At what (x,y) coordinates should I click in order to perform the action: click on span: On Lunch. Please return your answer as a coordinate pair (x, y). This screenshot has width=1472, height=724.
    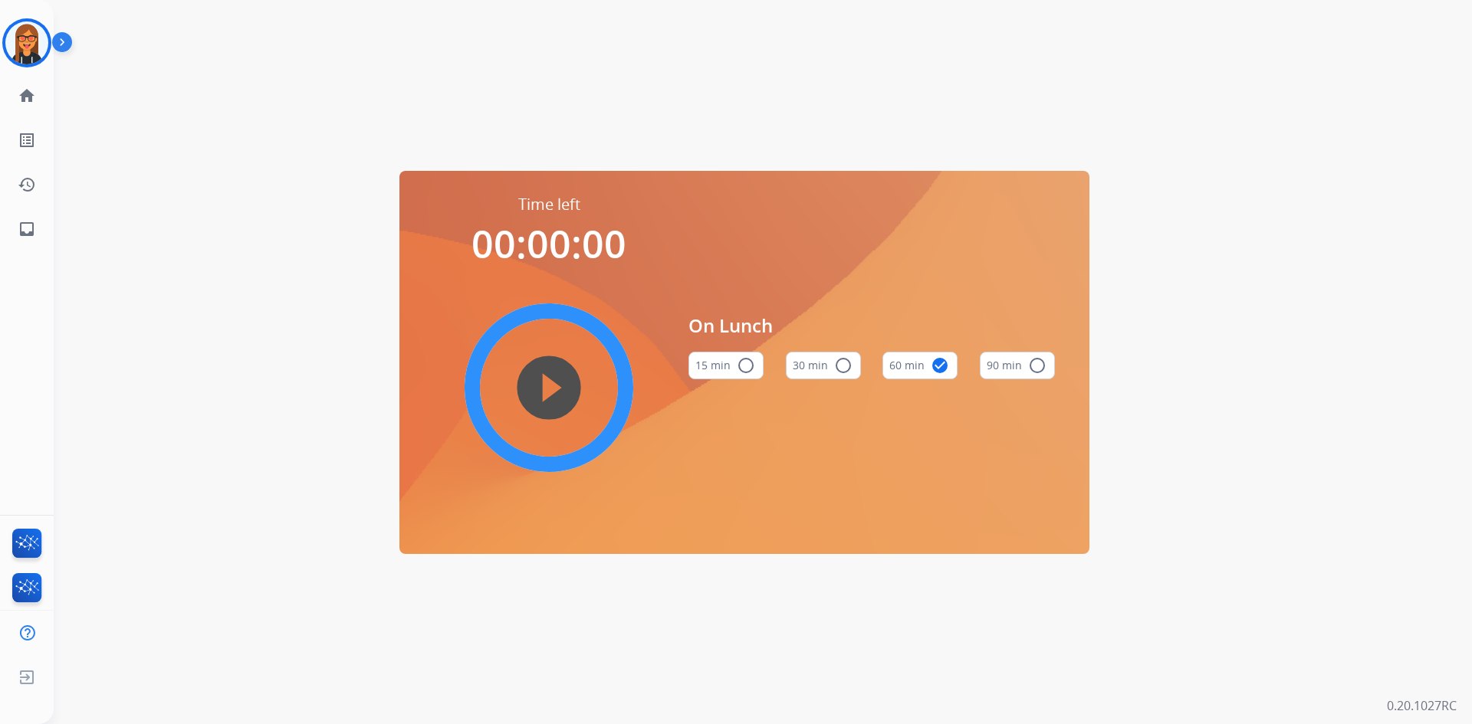
    Looking at the image, I should click on (872, 326).